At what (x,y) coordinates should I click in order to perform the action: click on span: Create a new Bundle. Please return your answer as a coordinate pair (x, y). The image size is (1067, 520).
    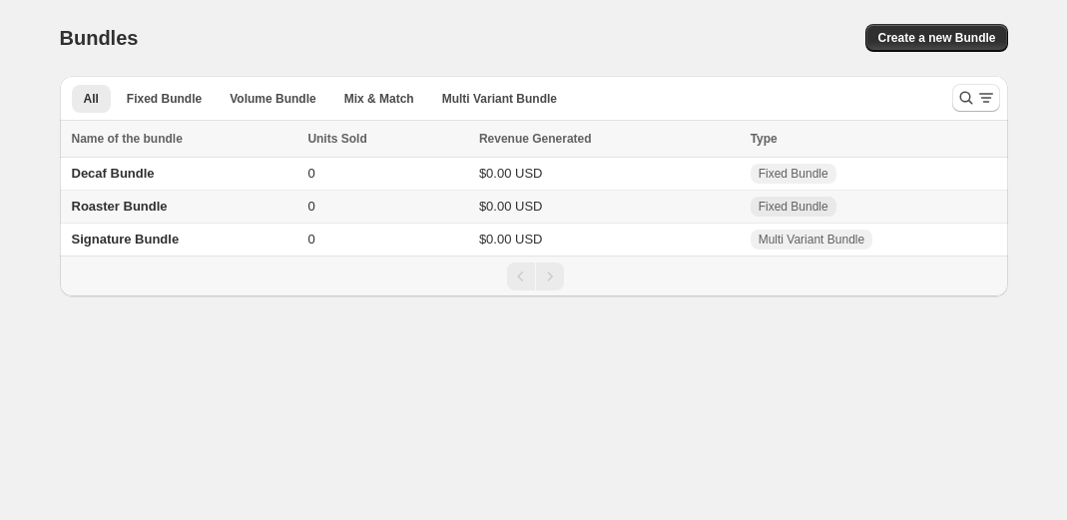
    Looking at the image, I should click on (936, 38).